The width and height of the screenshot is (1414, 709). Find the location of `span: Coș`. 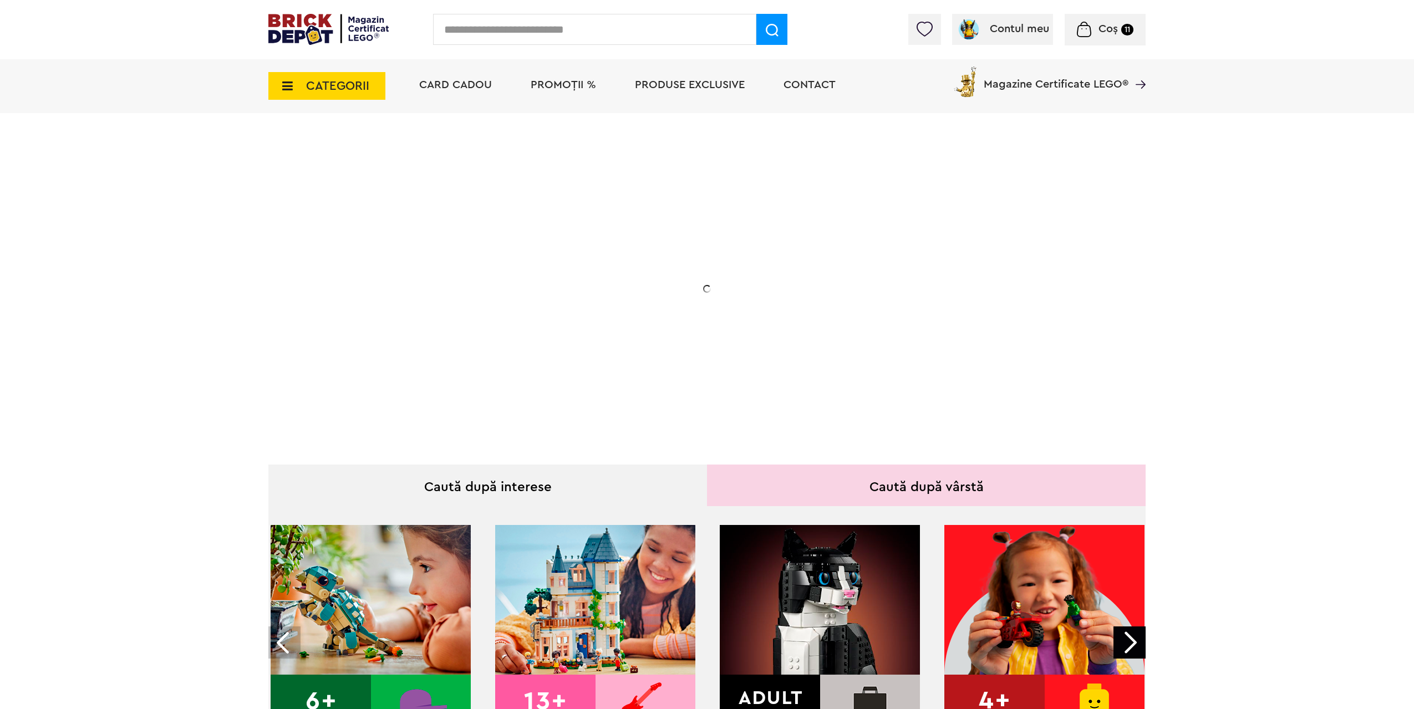

span: Coș is located at coordinates (1108, 29).